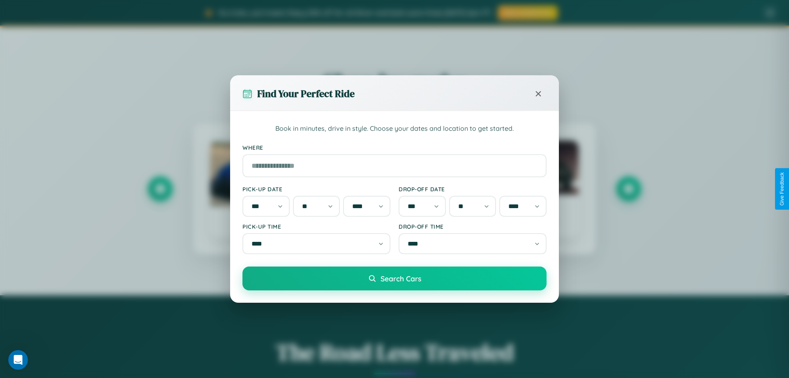 Image resolution: width=789 pixels, height=378 pixels. What do you see at coordinates (395, 147) in the screenshot?
I see `label: Where` at bounding box center [395, 147].